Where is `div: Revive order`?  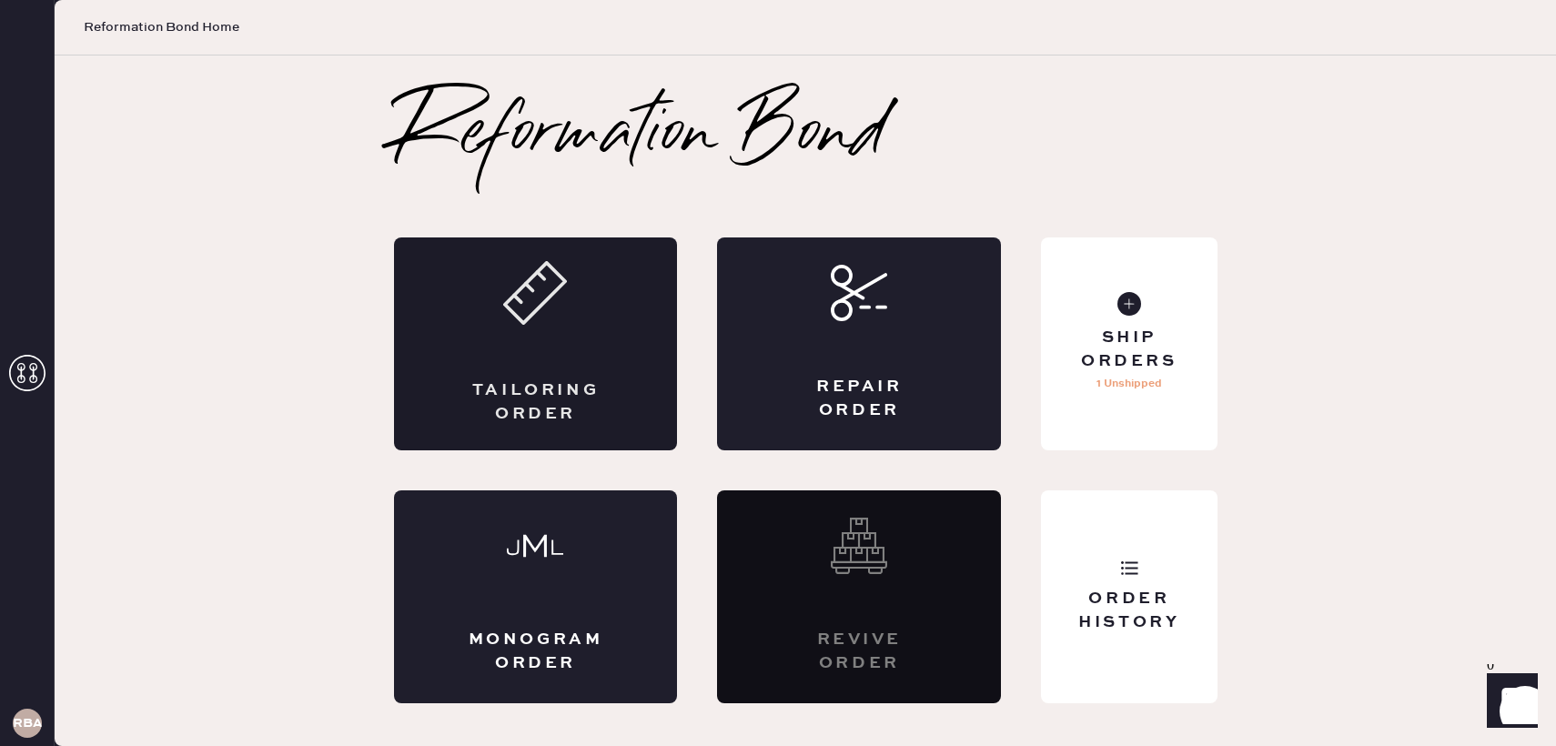 div: Revive order is located at coordinates (859, 652).